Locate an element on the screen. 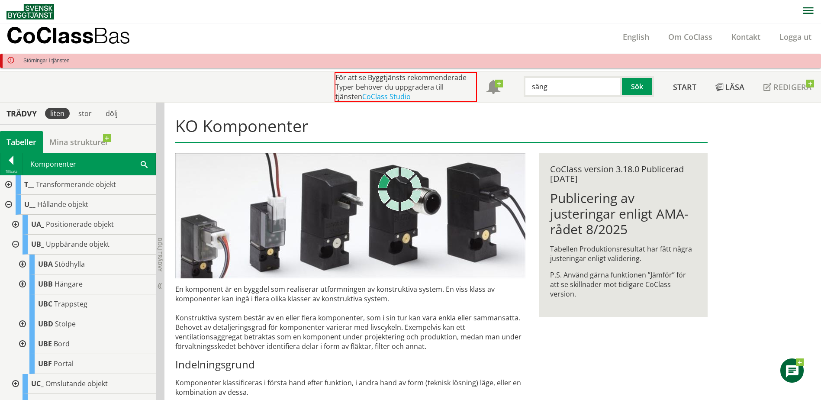  p: CoClass is located at coordinates (68, 35).